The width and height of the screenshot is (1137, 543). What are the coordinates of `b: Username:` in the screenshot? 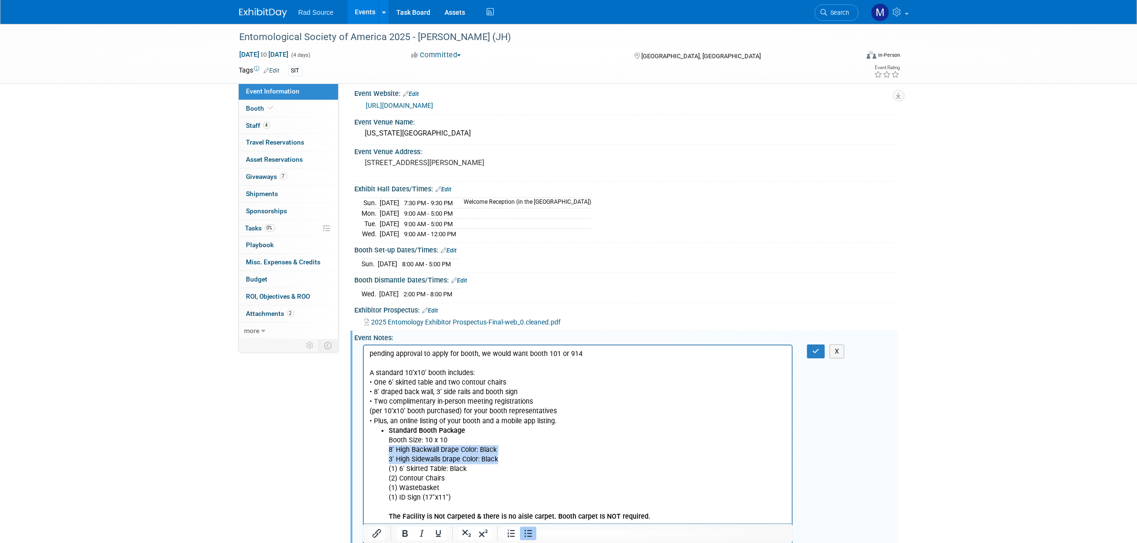 It's located at (22, 238).